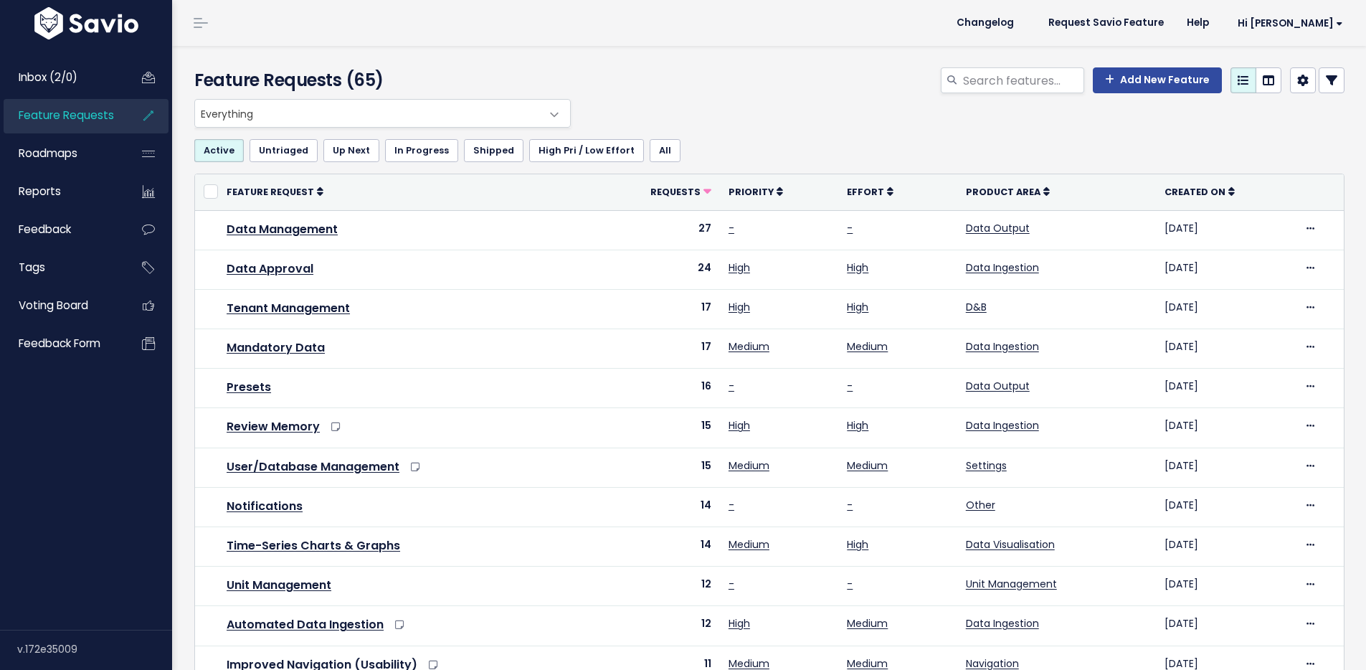 The height and width of the screenshot is (670, 1366). What do you see at coordinates (61, 229) in the screenshot?
I see `a: Feedback` at bounding box center [61, 229].